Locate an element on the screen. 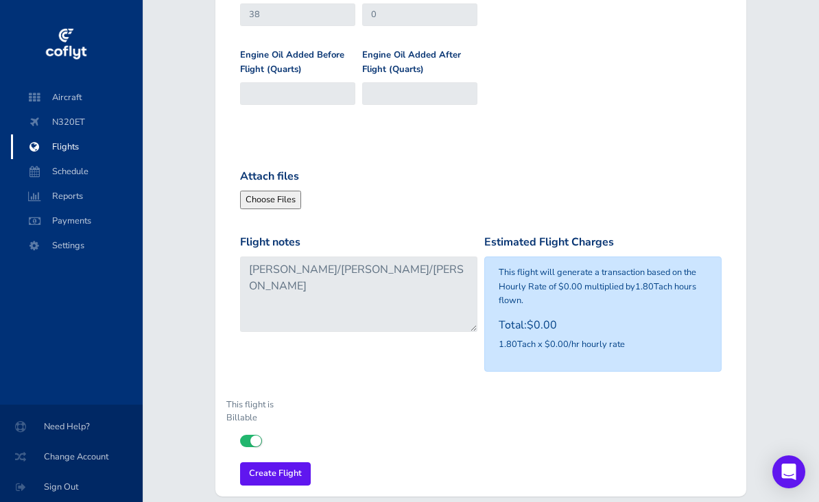 Image resolution: width=819 pixels, height=502 pixels. span: Settings is located at coordinates (77, 246).